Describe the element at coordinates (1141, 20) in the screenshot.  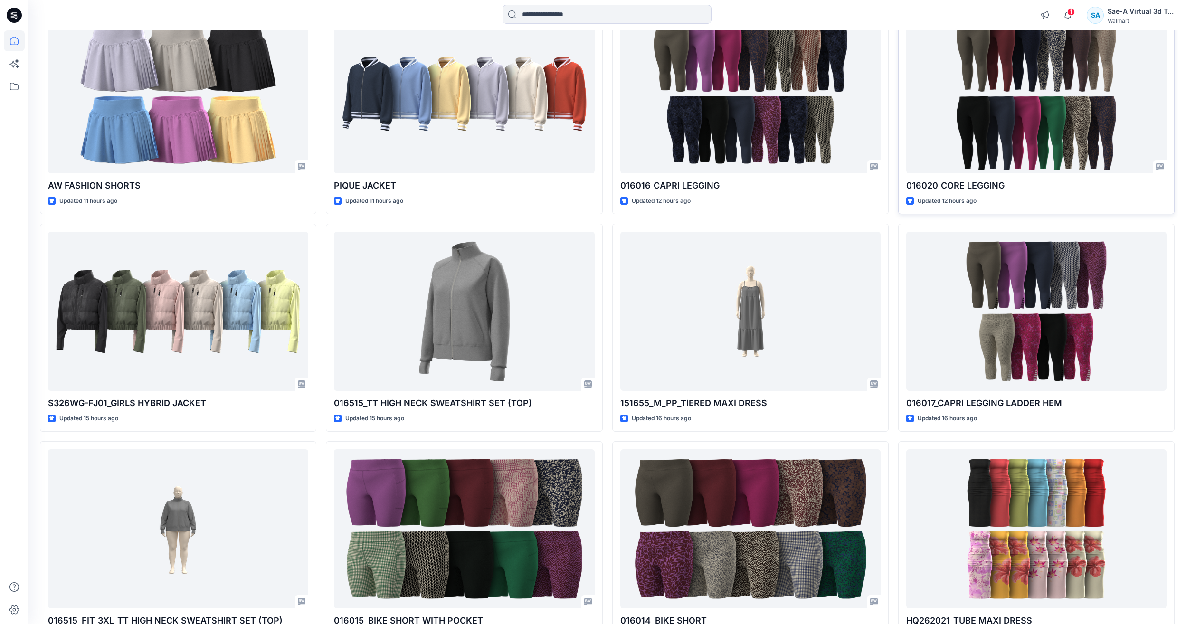
I see `div: Walmart` at that location.